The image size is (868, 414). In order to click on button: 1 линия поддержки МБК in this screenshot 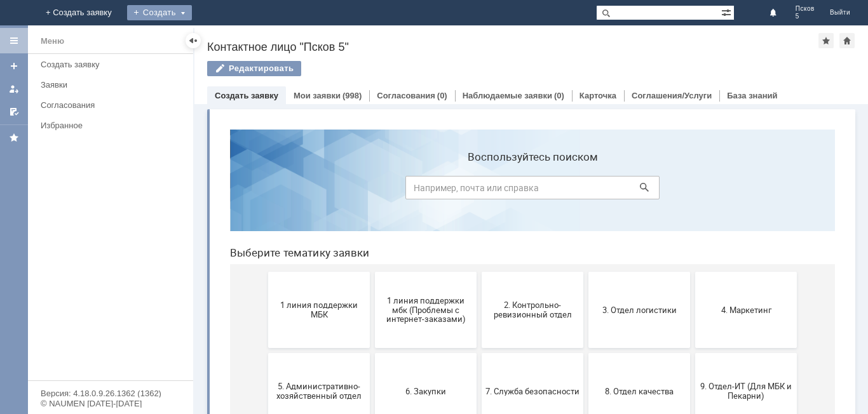, I will do `click(99, 191)`.